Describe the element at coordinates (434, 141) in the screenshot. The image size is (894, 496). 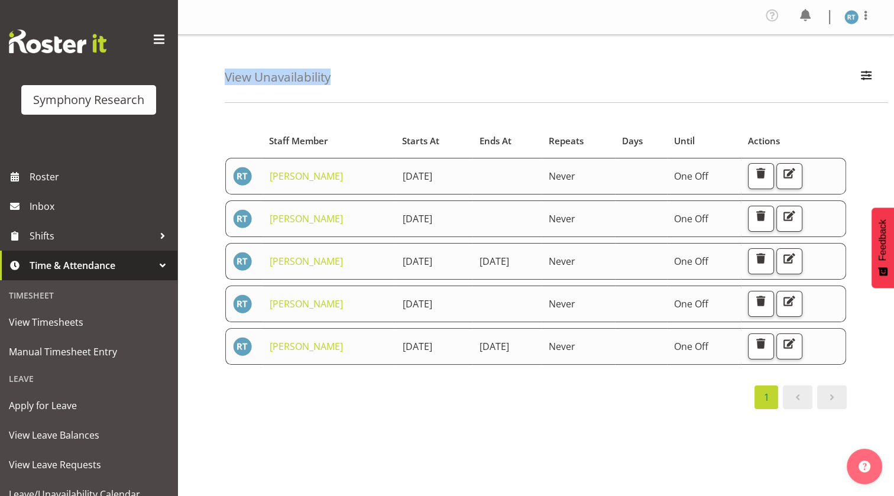
I see `div: Starts At` at that location.